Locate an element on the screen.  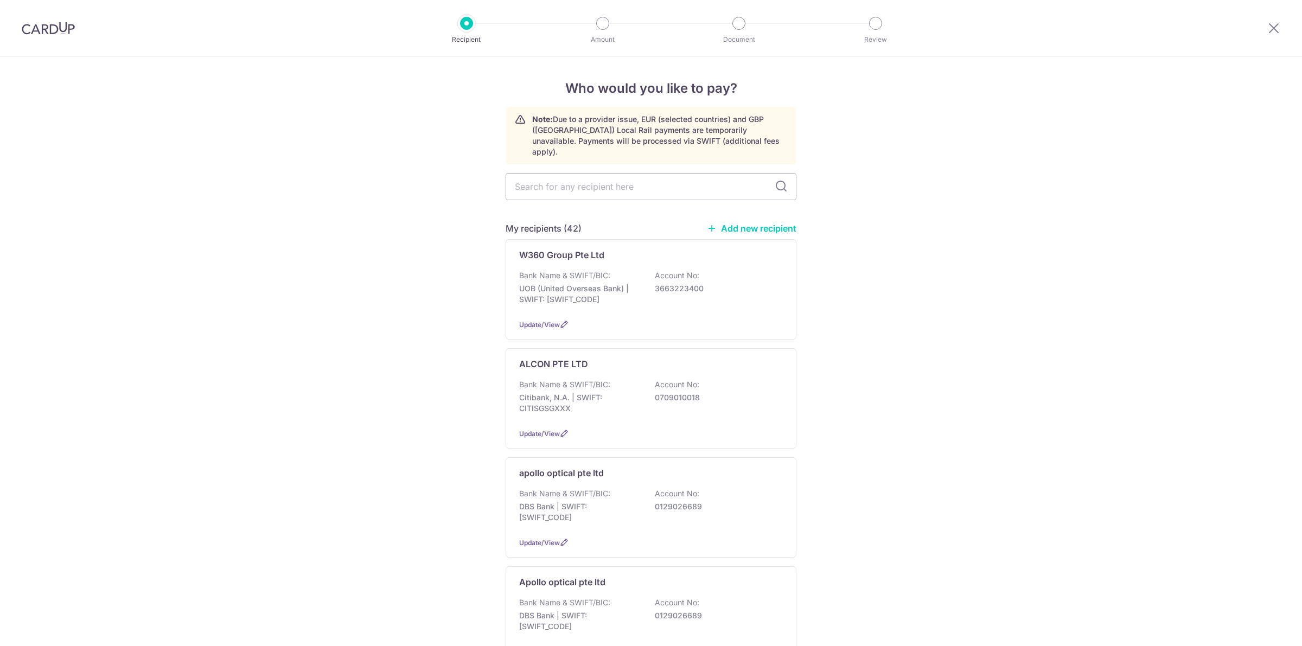
h4: Who would you like to pay? is located at coordinates (651, 88).